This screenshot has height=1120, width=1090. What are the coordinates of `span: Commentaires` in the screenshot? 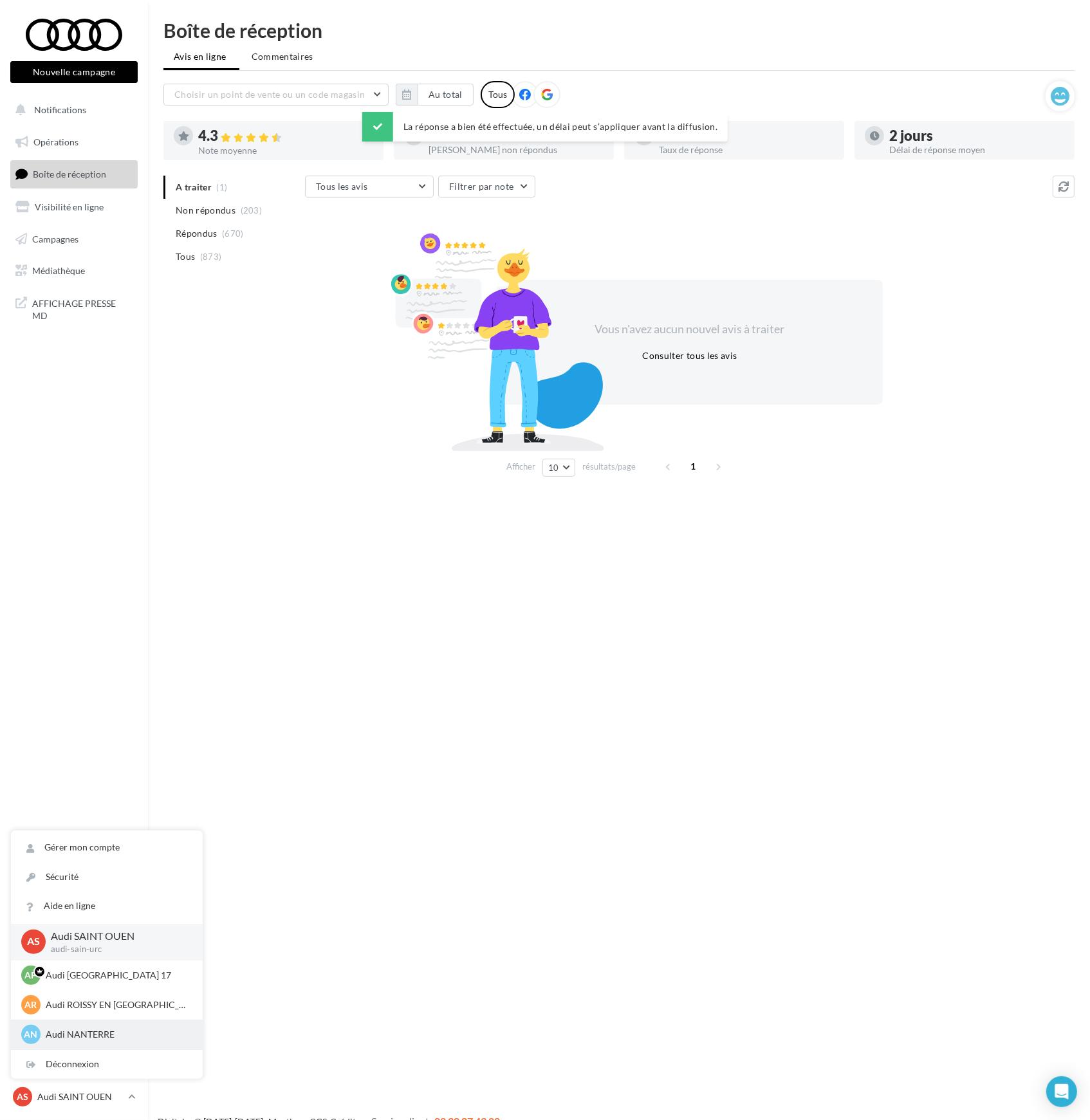 It's located at (282, 56).